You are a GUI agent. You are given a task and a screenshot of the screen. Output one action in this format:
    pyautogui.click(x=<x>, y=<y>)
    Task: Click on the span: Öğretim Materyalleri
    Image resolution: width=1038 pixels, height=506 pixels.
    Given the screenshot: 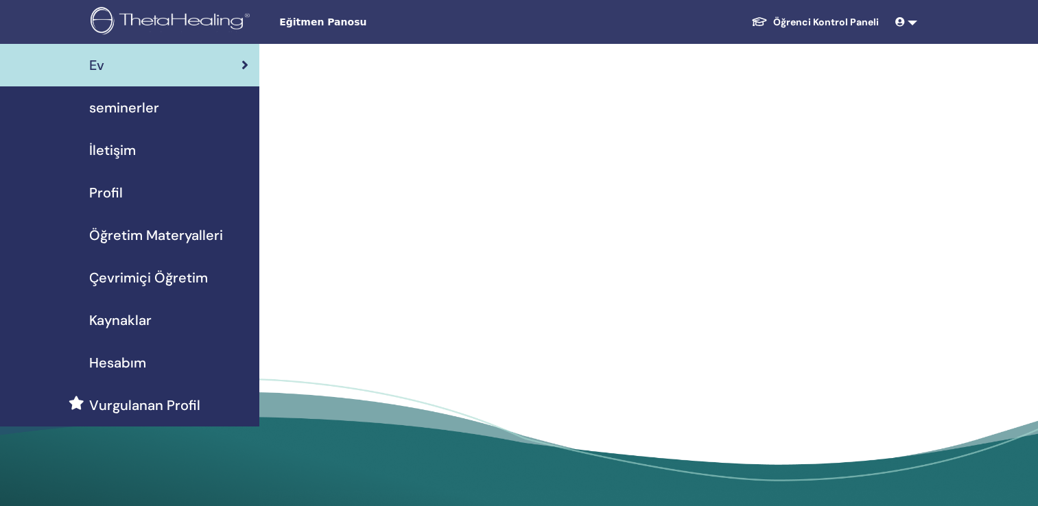 What is the action you would take?
    pyautogui.click(x=156, y=235)
    